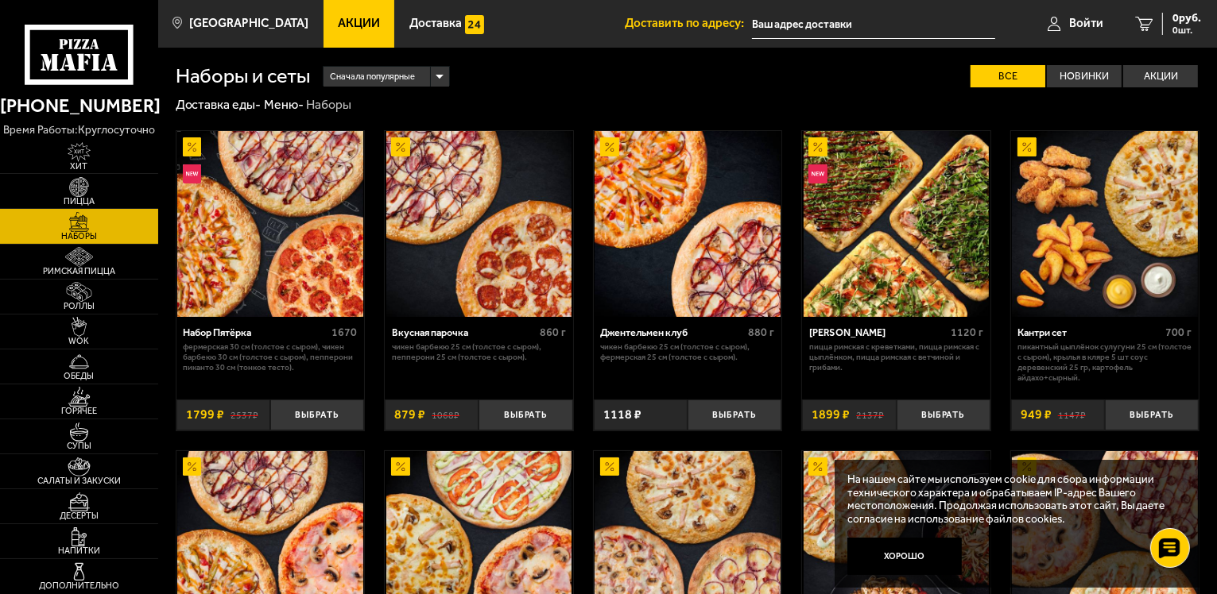  Describe the element at coordinates (966, 332) in the screenshot. I see `span: 1120 г` at that location.